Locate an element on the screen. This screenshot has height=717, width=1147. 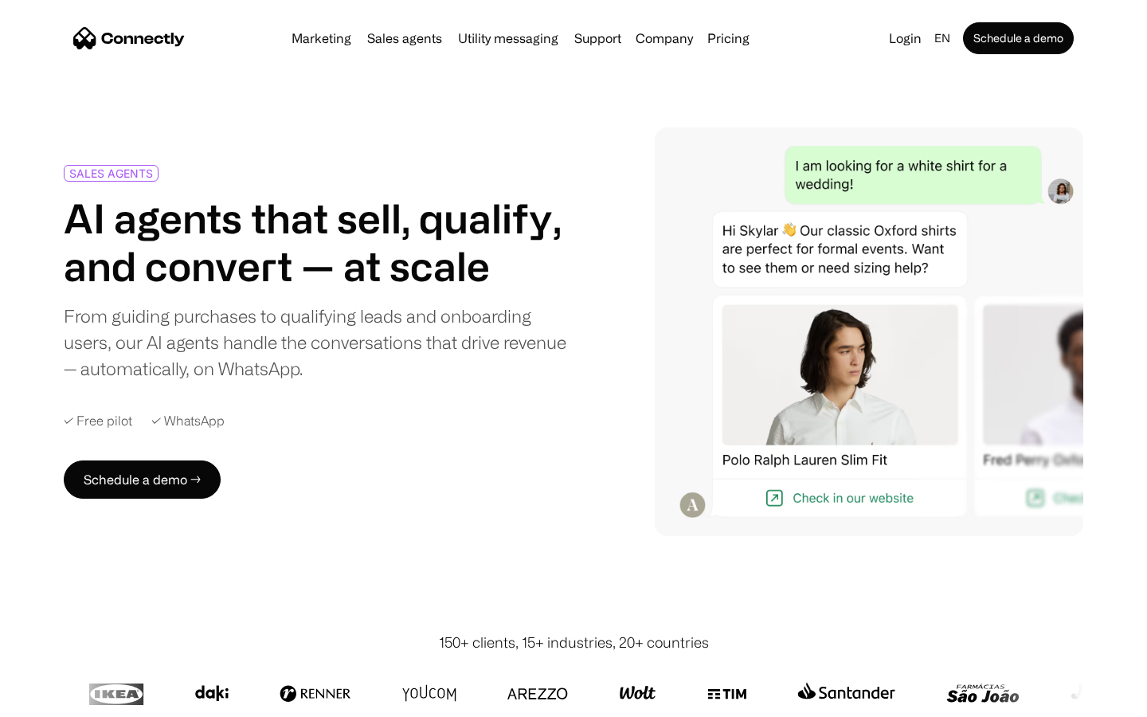
a: Login is located at coordinates (905, 38).